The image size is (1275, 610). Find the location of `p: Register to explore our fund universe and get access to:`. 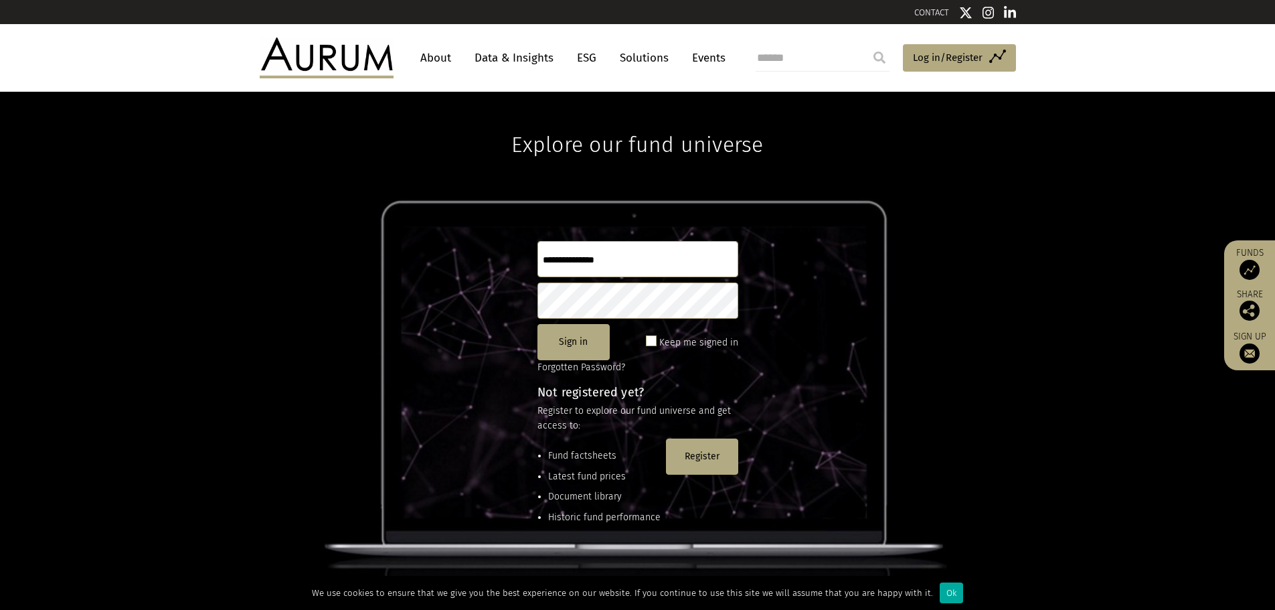

p: Register to explore our fund universe and get access to: is located at coordinates (638, 418).